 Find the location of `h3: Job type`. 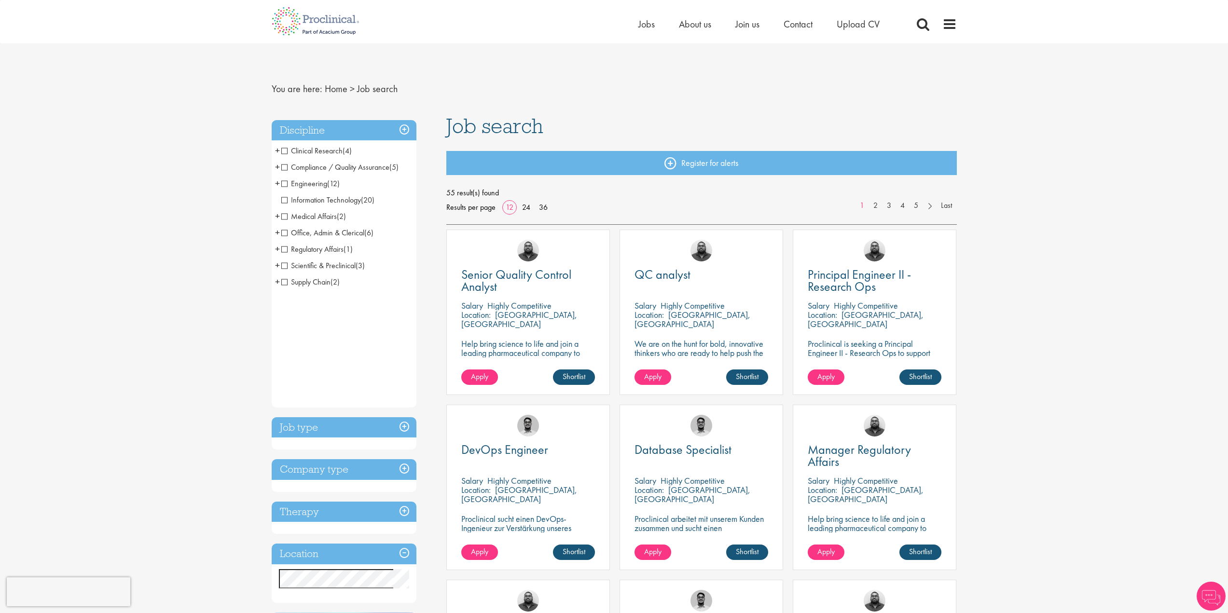

h3: Job type is located at coordinates (344, 428).